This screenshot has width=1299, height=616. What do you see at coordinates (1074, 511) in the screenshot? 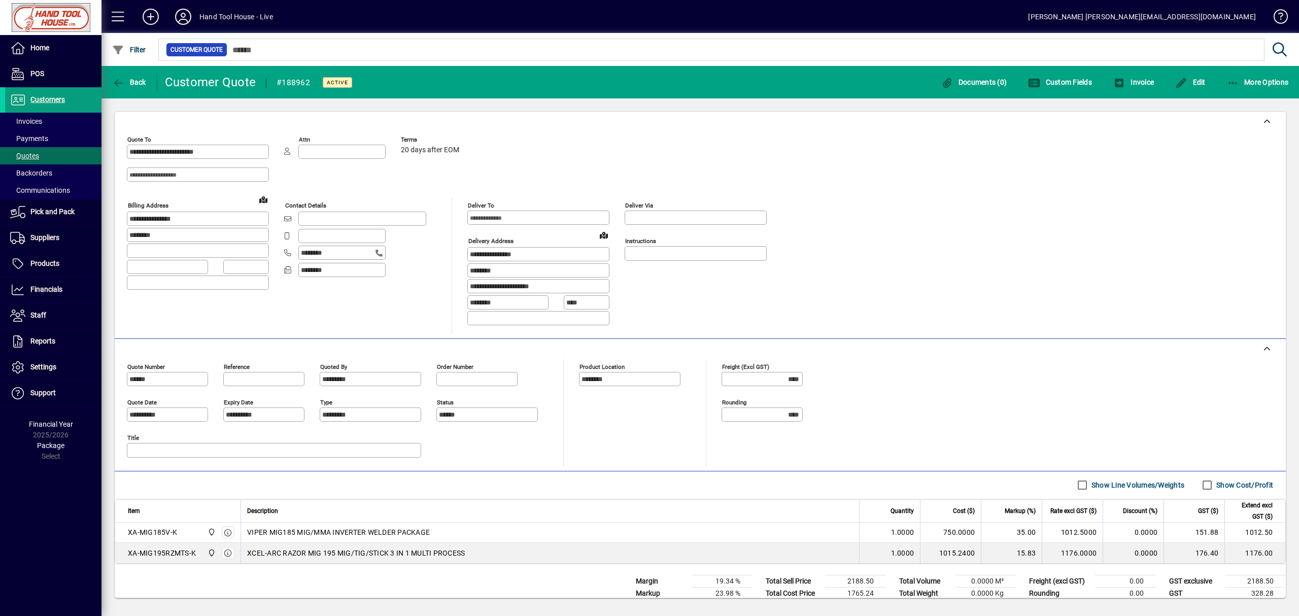
I see `span: Rate excl GST ($)` at bounding box center [1074, 511].